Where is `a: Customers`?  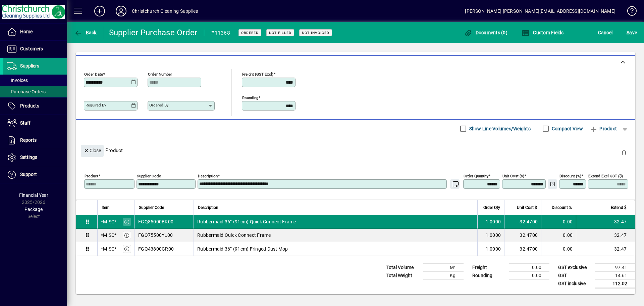
a: Customers is located at coordinates (35, 49).